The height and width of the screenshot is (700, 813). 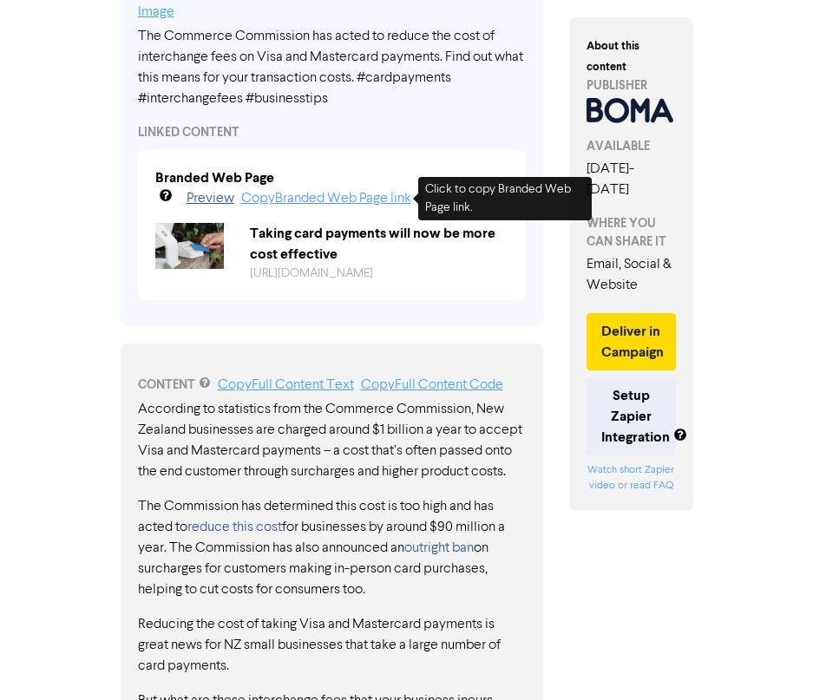 What do you see at coordinates (631, 342) in the screenshot?
I see `button: Deliver in Campaign` at bounding box center [631, 342].